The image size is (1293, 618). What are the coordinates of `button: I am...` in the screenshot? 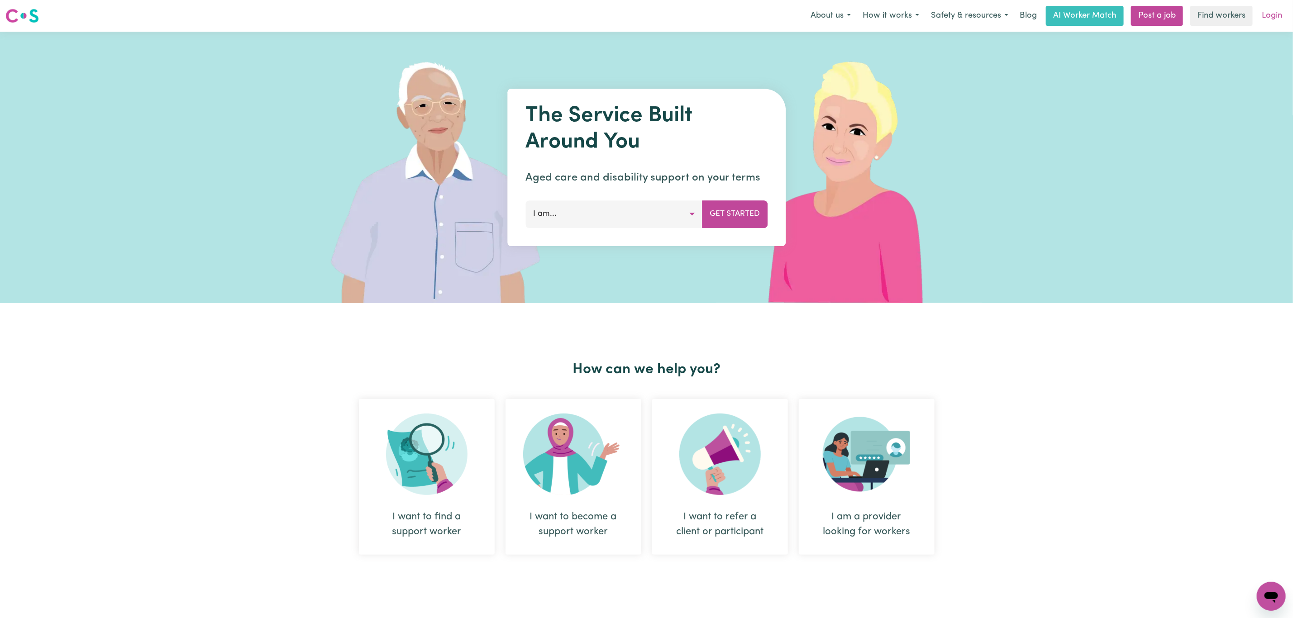 It's located at (614, 214).